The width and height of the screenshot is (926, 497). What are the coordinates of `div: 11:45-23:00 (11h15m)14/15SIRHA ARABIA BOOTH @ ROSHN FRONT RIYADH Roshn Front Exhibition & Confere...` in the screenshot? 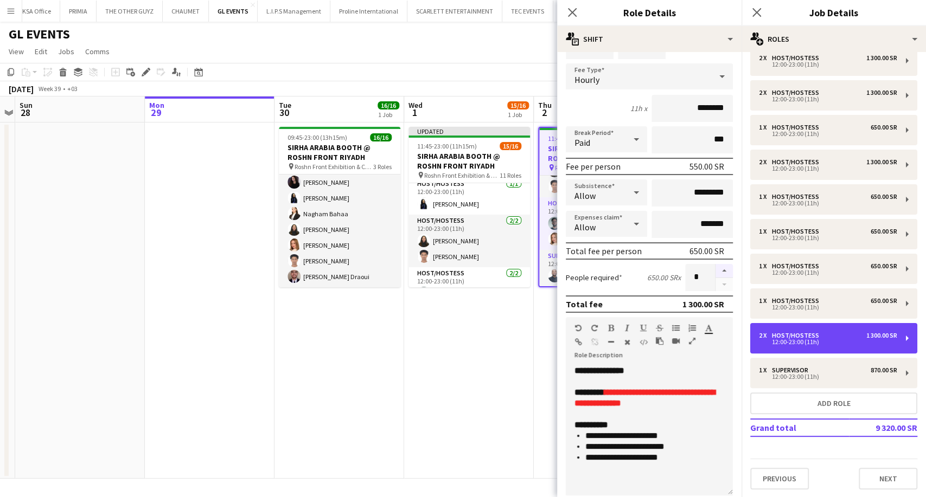 It's located at (599, 207).